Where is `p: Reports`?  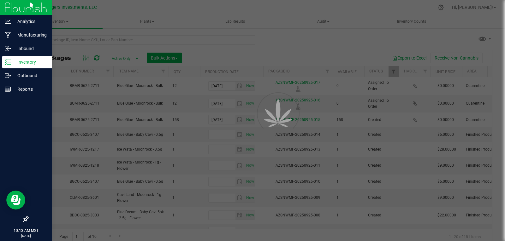 p: Reports is located at coordinates (30, 89).